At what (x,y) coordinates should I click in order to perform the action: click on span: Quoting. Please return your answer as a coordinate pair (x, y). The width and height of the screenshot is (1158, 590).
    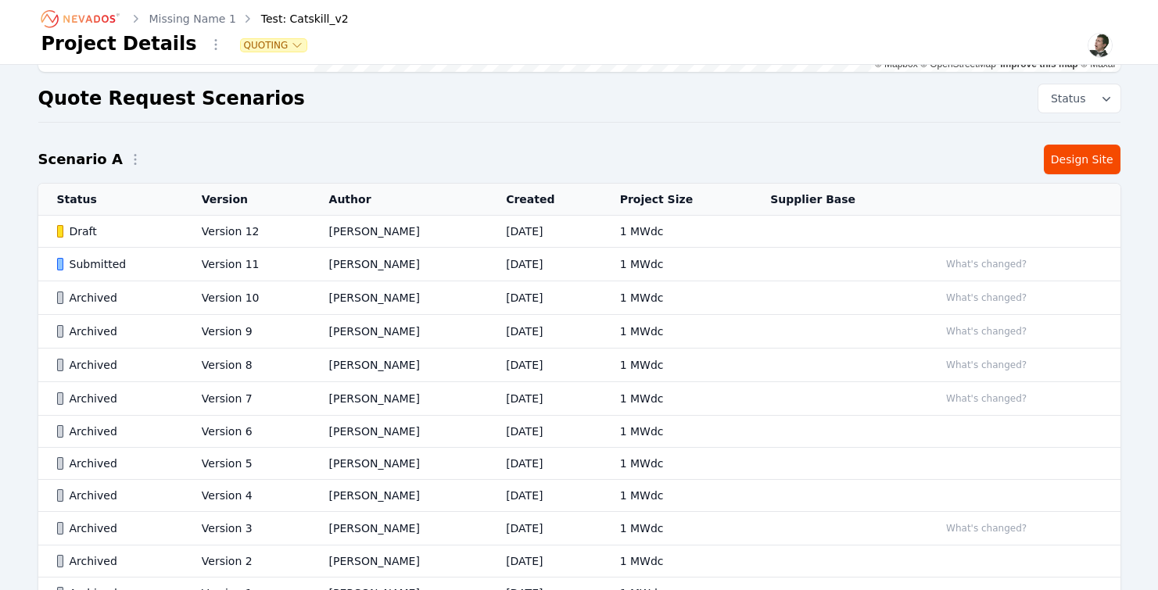
    Looking at the image, I should click on (274, 45).